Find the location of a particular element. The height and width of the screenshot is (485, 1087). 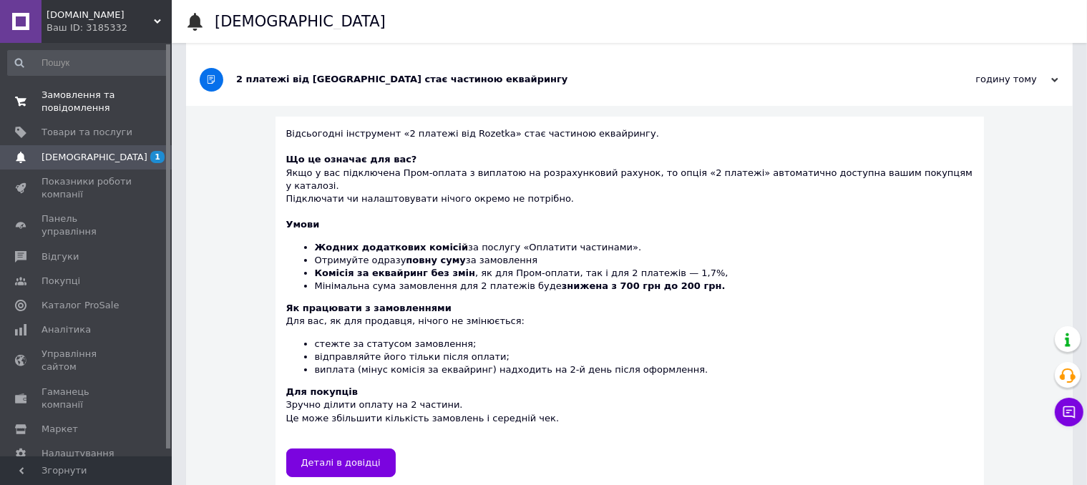

li: виплата (мінус комісія за еквайринг) надходить на 2-й день після оформлення. is located at coordinates (644, 370).